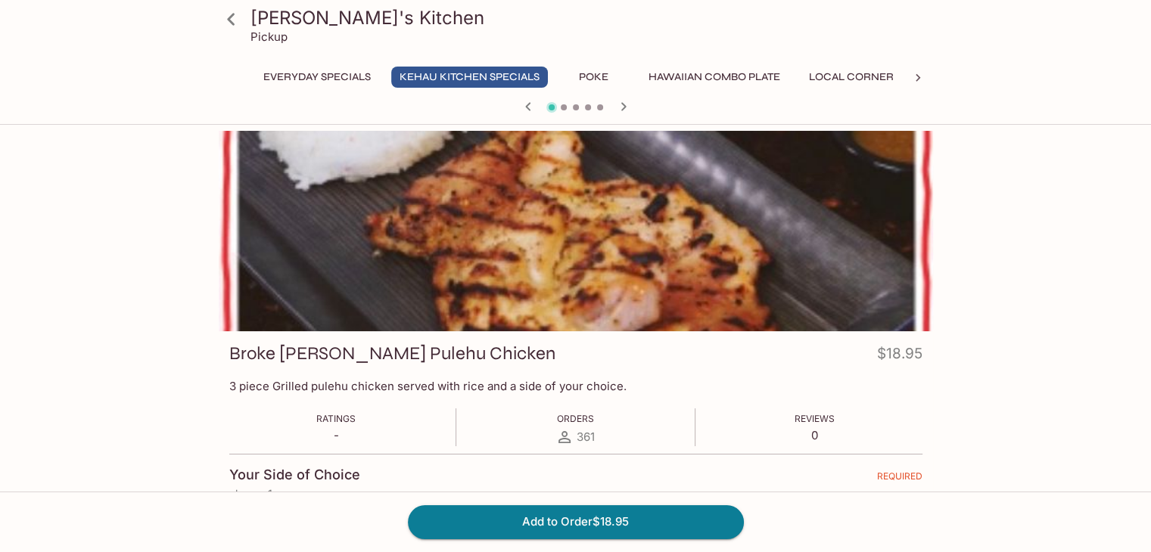  I want to click on p: 3 piece Grilled pulehu chicken served with rice and a side of your choice., so click(576, 386).